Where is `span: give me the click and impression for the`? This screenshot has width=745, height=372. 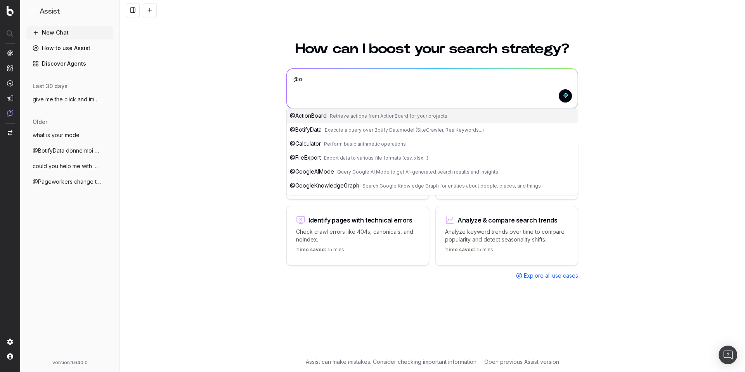 span: give me the click and impression for the is located at coordinates (67, 99).